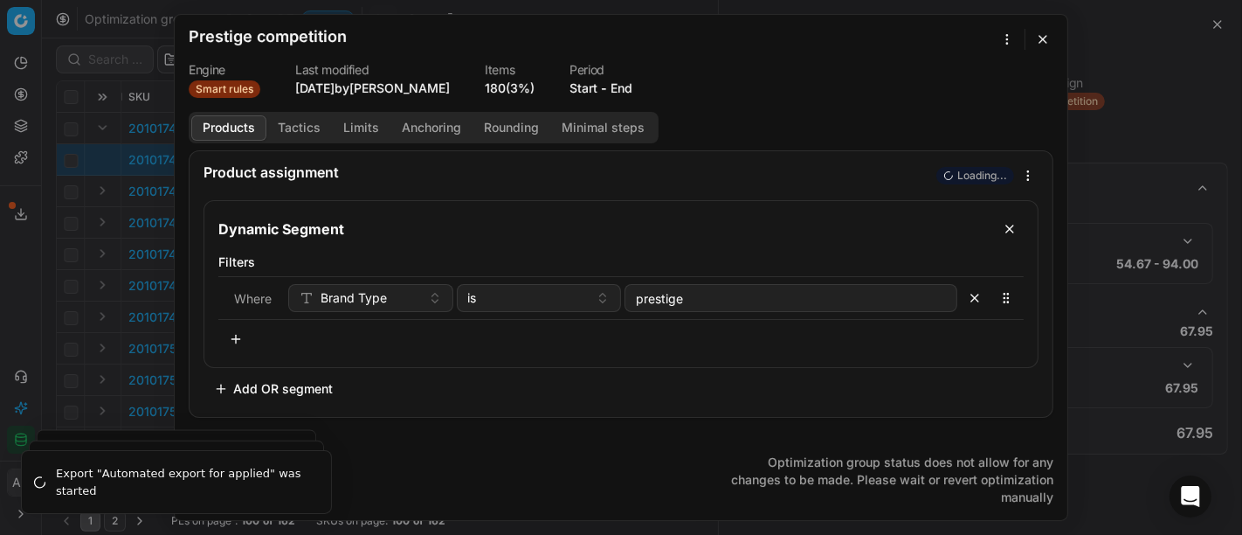 This screenshot has height=535, width=1242. I want to click on button: Products, so click(229, 128).